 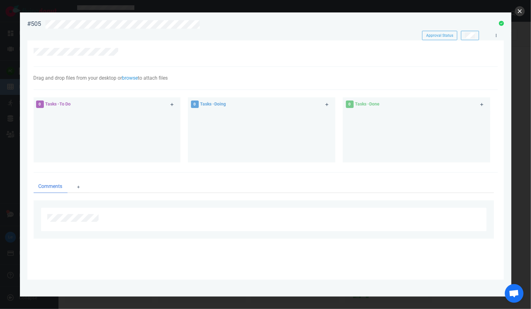 I want to click on span: Tasks - To Do, so click(x=58, y=104).